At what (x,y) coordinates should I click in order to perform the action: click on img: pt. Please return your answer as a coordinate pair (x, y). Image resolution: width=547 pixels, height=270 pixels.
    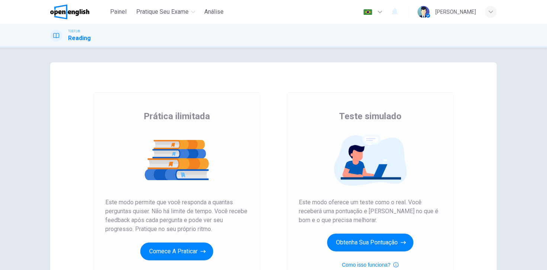
    Looking at the image, I should click on (367, 12).